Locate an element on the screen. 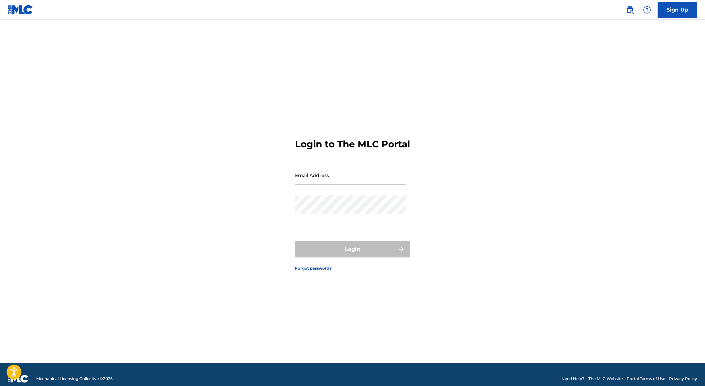 The height and width of the screenshot is (386, 705). img: MLC Logo is located at coordinates (20, 10).